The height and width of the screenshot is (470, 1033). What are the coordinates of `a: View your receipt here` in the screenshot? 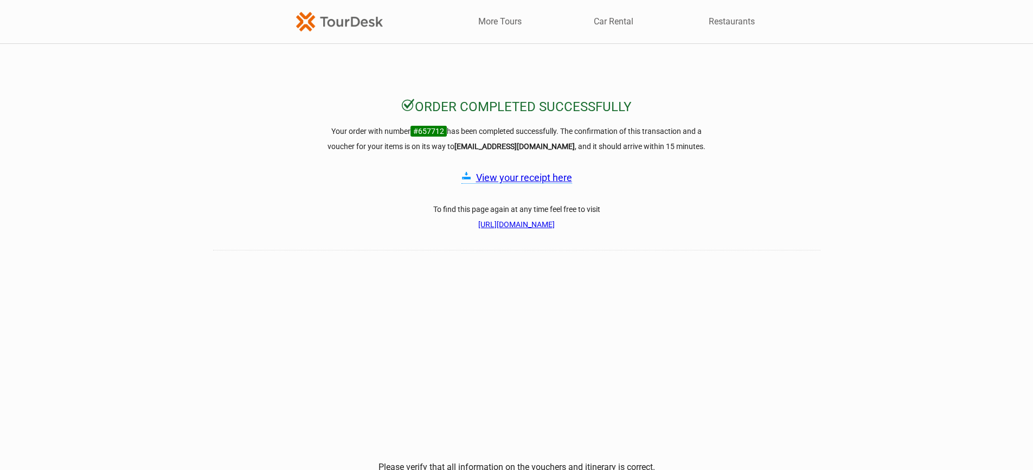 It's located at (524, 177).